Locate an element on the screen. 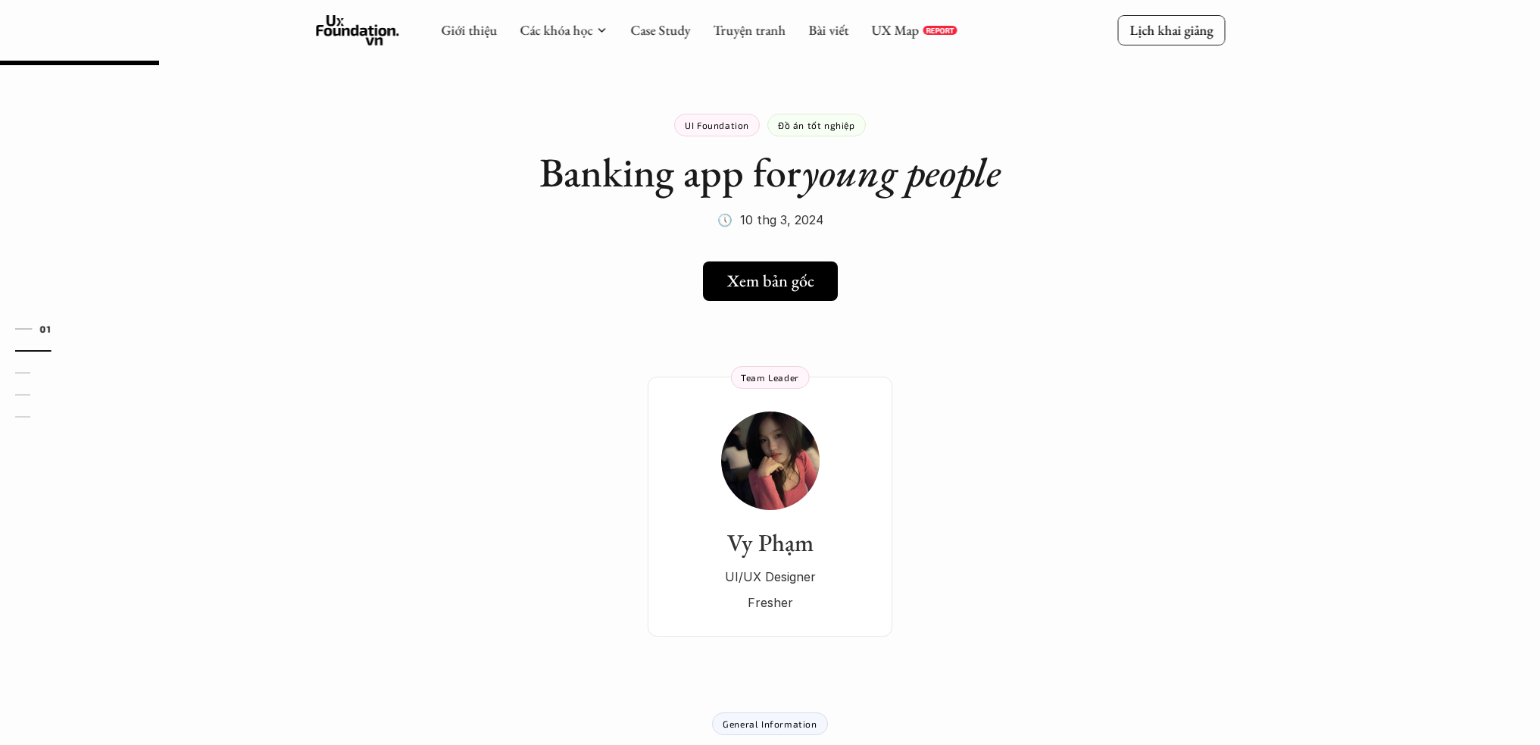 The width and height of the screenshot is (1540, 745). a: Xem bản gốc is located at coordinates (770, 281).